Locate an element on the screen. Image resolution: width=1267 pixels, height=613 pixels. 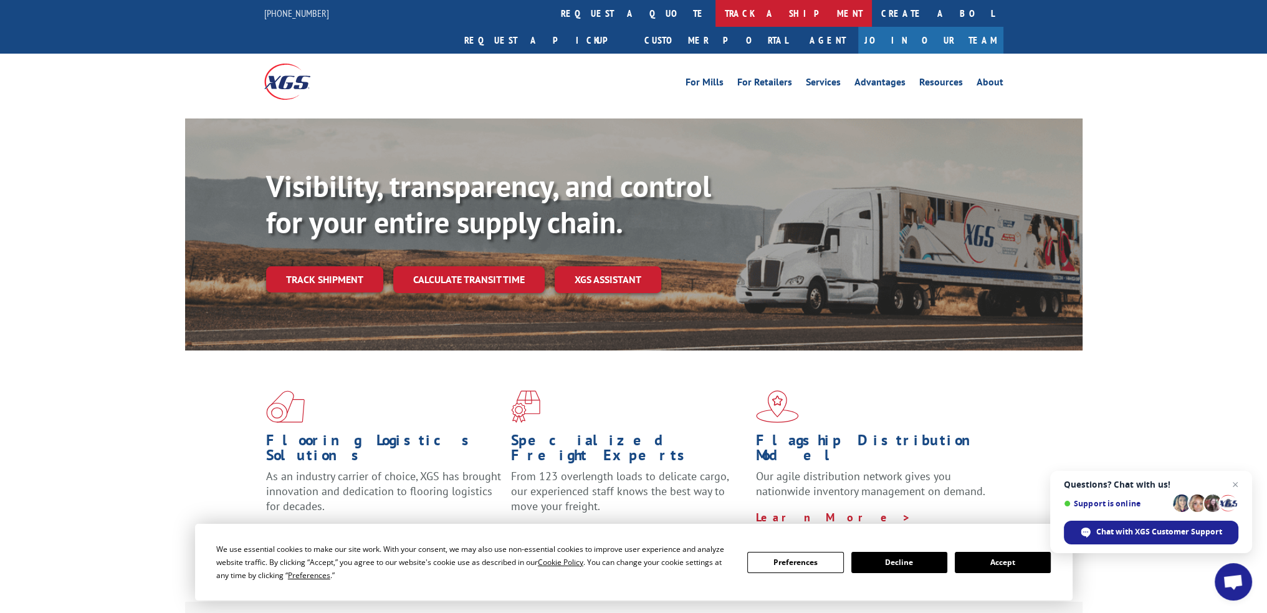
span: Our agile distribution network gives you nationwide inventory management on demand. is located at coordinates (871, 483).